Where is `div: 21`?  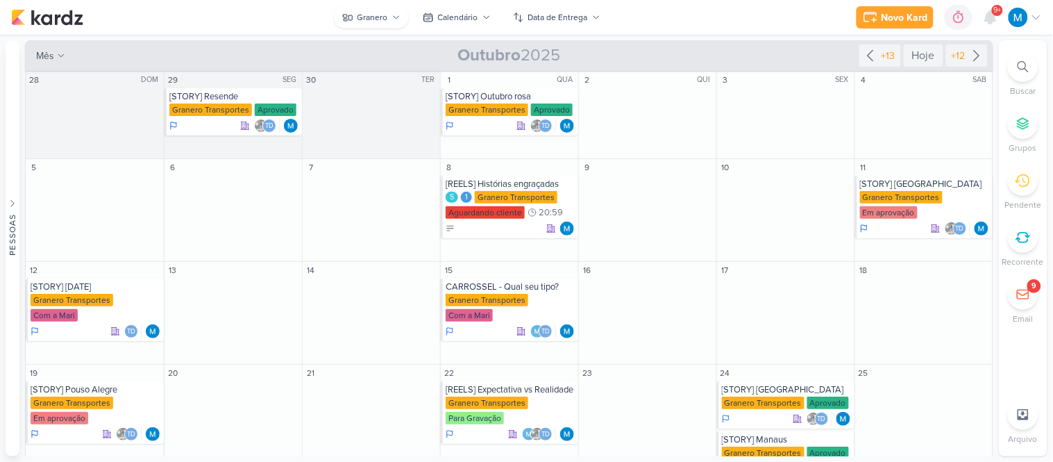 div: 21 is located at coordinates (311, 373).